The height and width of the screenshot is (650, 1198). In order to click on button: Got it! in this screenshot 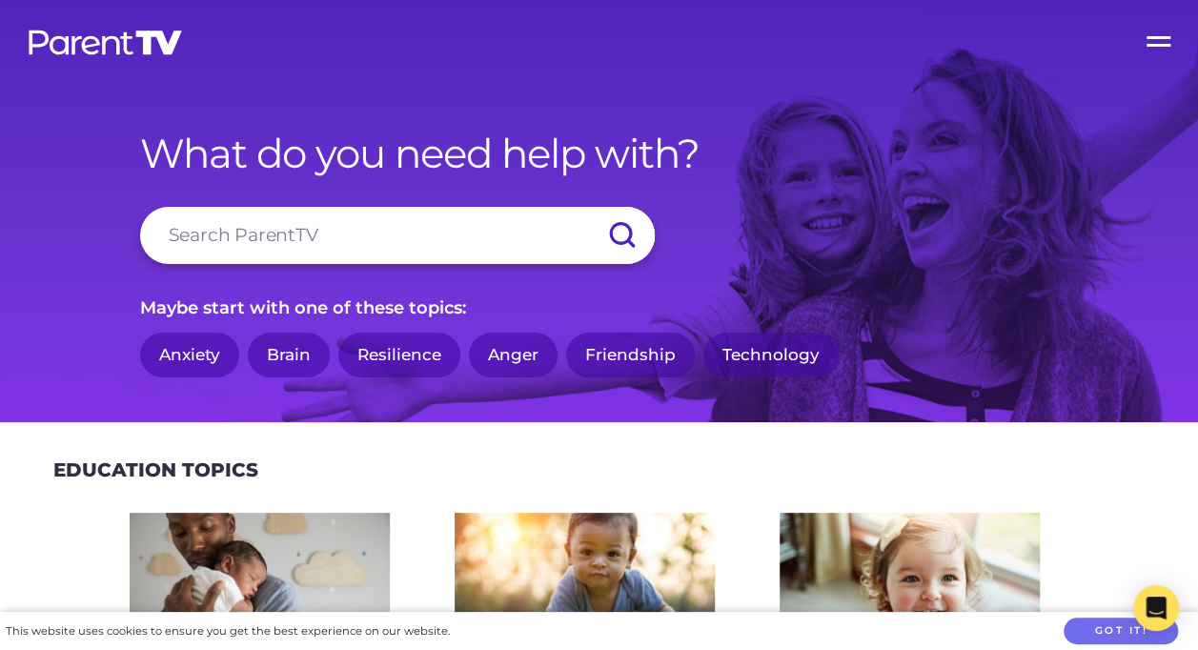, I will do `click(1121, 631)`.